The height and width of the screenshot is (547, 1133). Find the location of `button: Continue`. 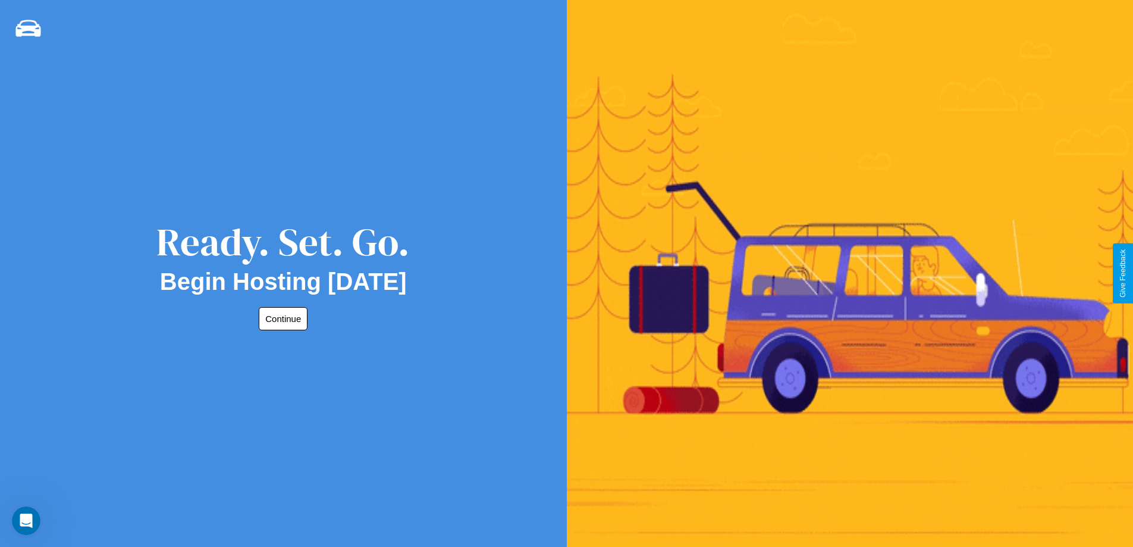

button: Continue is located at coordinates (283, 318).